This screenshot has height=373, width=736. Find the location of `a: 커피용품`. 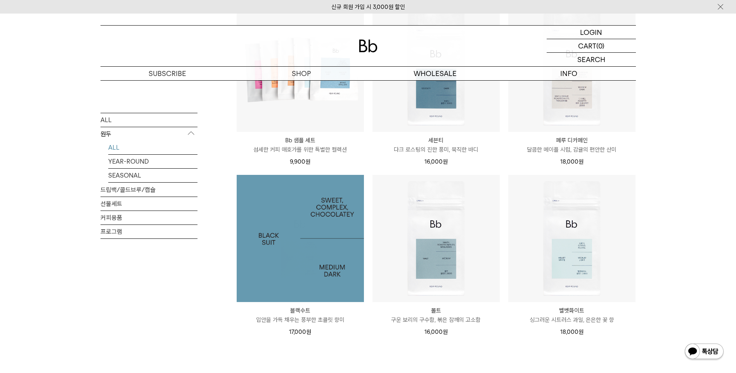

a: 커피용품 is located at coordinates (149, 217).